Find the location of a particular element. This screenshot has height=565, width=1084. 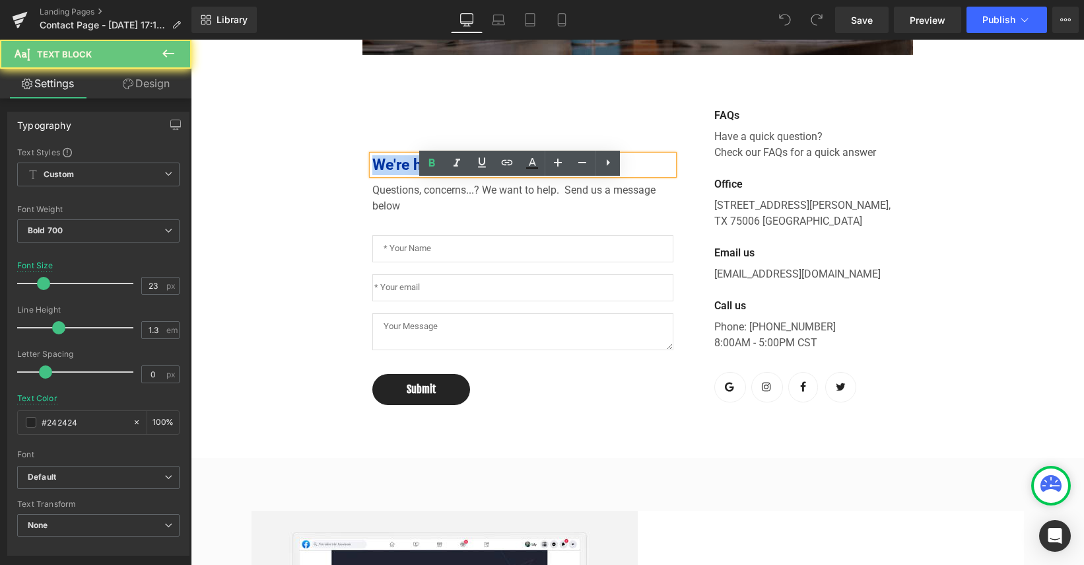

p: Have a quick question? Check our FAQs for a quick answer is located at coordinates (618, 105).